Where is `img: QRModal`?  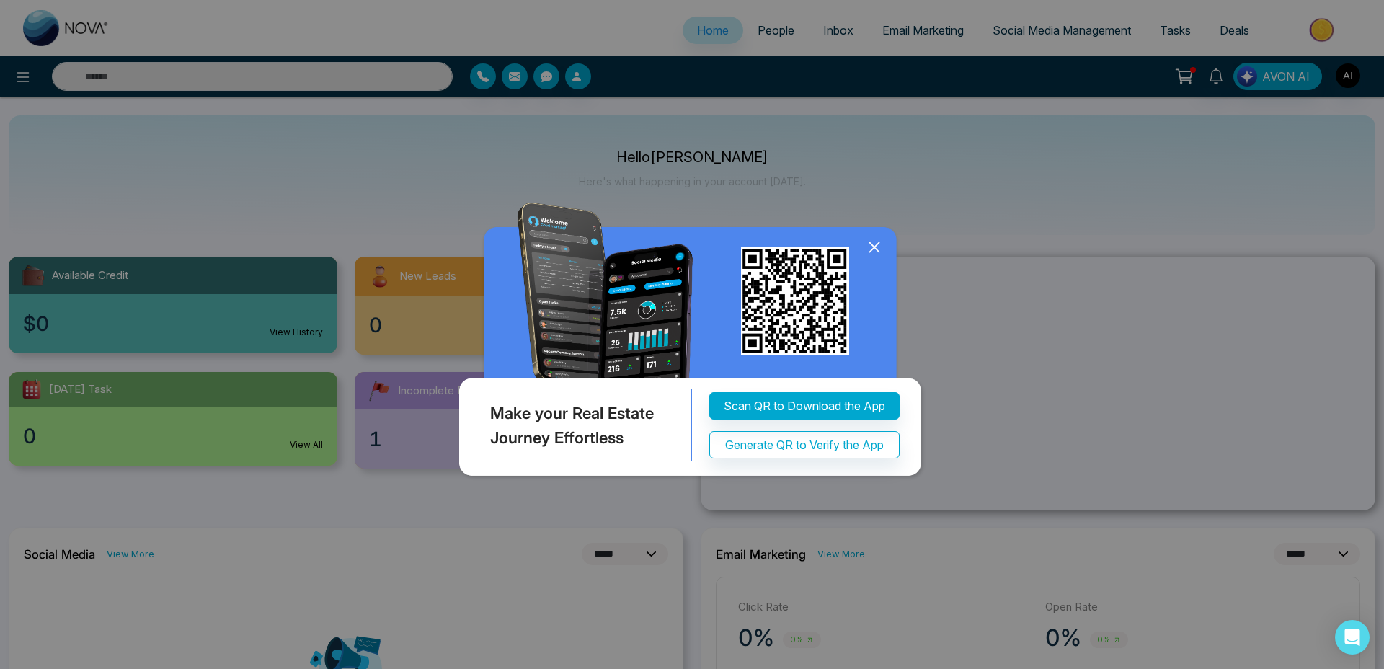 img: QRModal is located at coordinates (692, 343).